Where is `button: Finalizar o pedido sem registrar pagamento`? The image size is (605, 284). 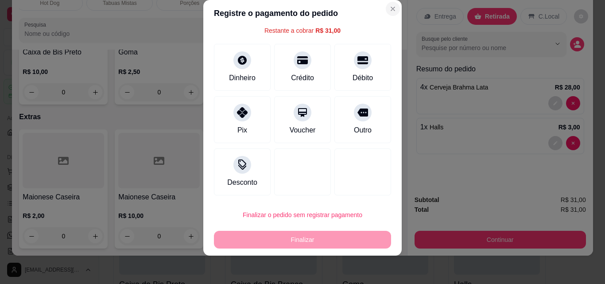 button: Finalizar o pedido sem registrar pagamento is located at coordinates (303, 215).